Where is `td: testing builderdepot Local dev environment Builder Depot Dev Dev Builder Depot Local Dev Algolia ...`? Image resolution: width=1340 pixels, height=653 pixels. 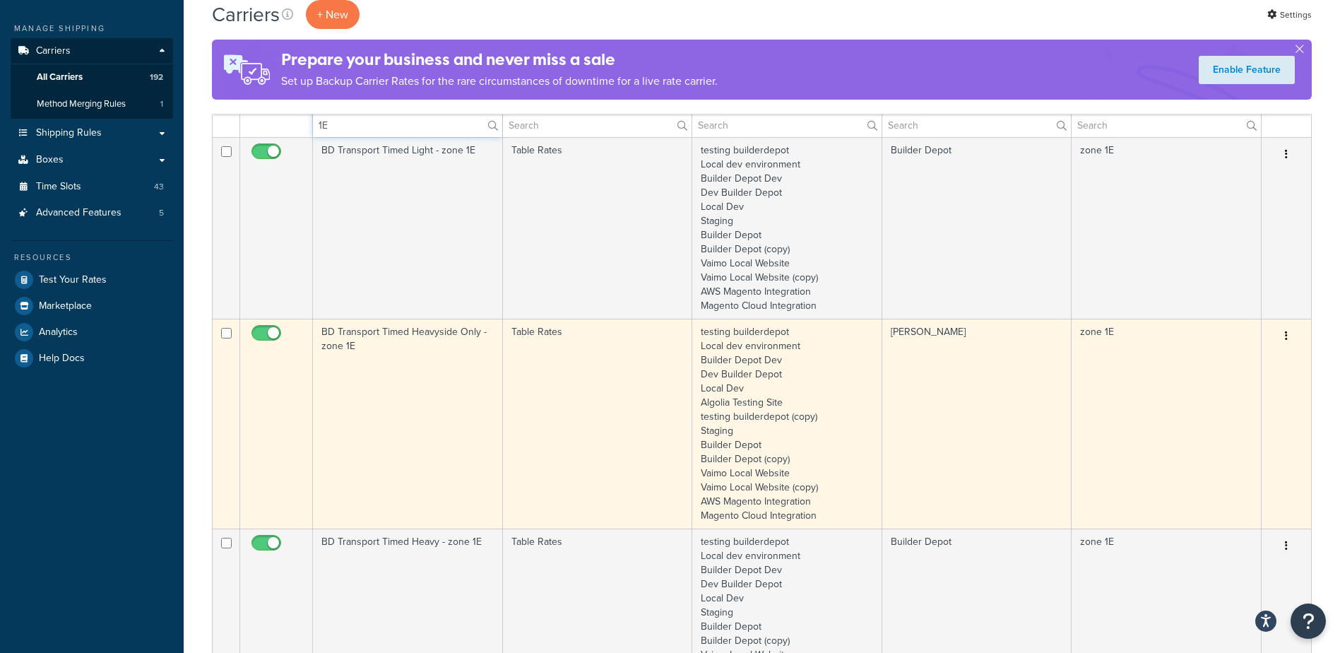
td: testing builderdepot Local dev environment Builder Depot Dev Dev Builder Depot Local Dev Algolia ... is located at coordinates (787, 423).